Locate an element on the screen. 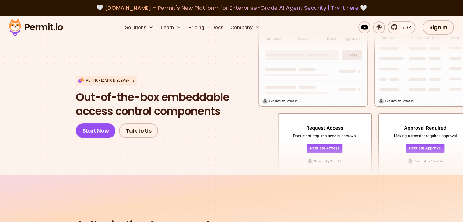 Image resolution: width=463 pixels, height=222 pixels. a: Docs is located at coordinates (217, 27).